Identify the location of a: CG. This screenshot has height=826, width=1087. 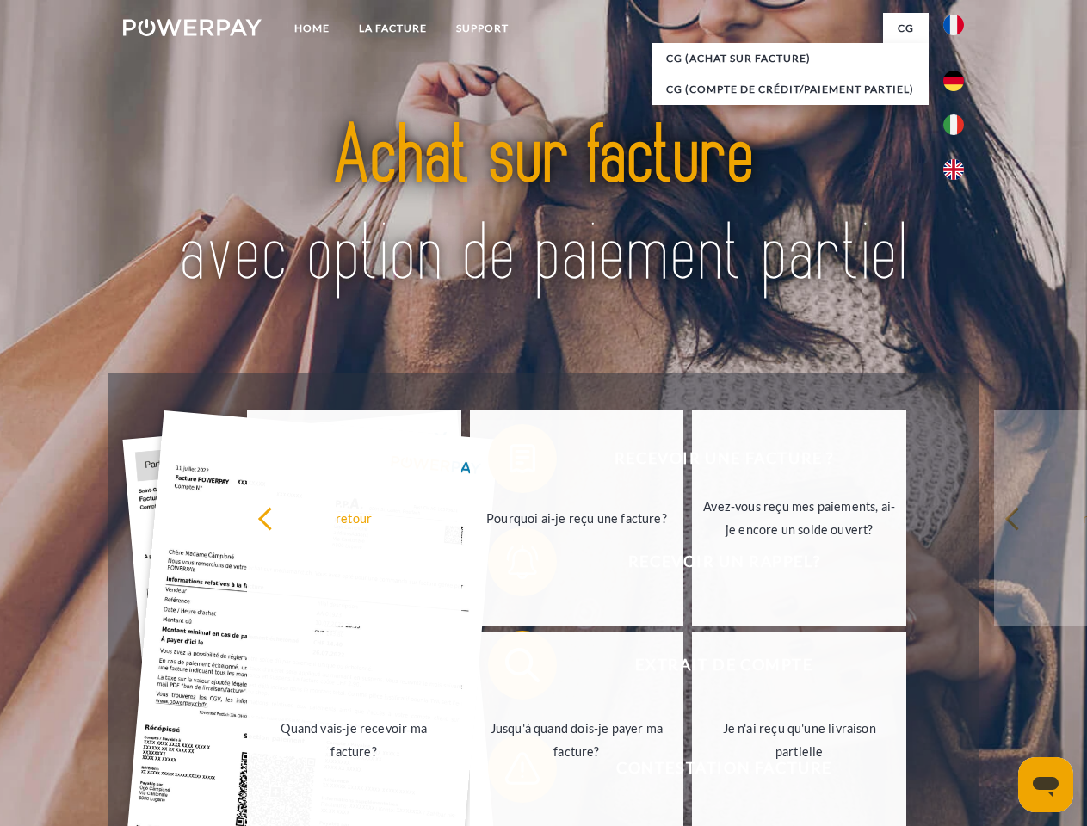
(905, 28).